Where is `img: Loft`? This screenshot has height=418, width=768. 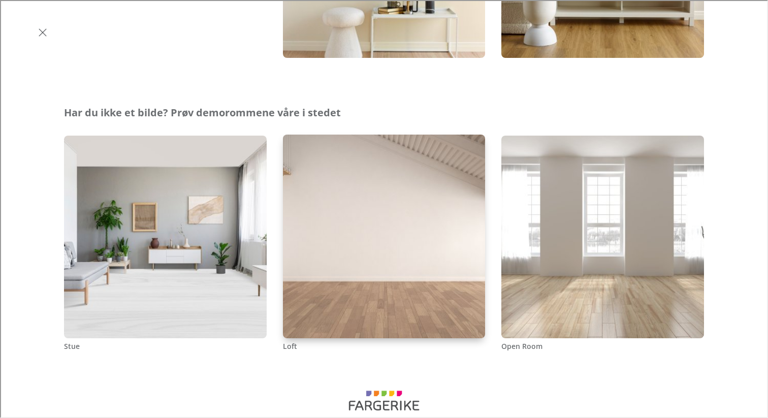
img: Loft is located at coordinates (384, 236).